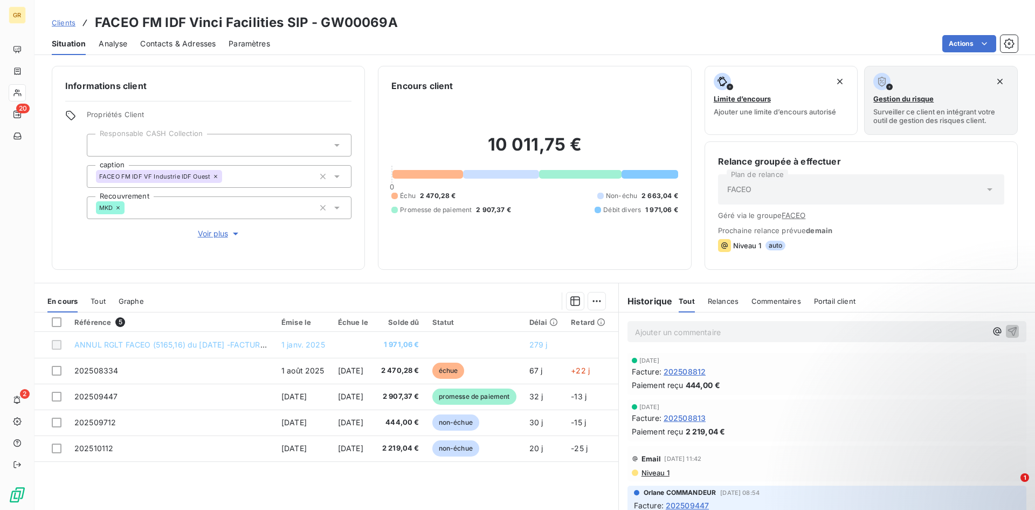 The width and height of the screenshot is (1035, 510). Describe the element at coordinates (861, 161) in the screenshot. I see `h6: Relance groupée à effectuer` at that location.